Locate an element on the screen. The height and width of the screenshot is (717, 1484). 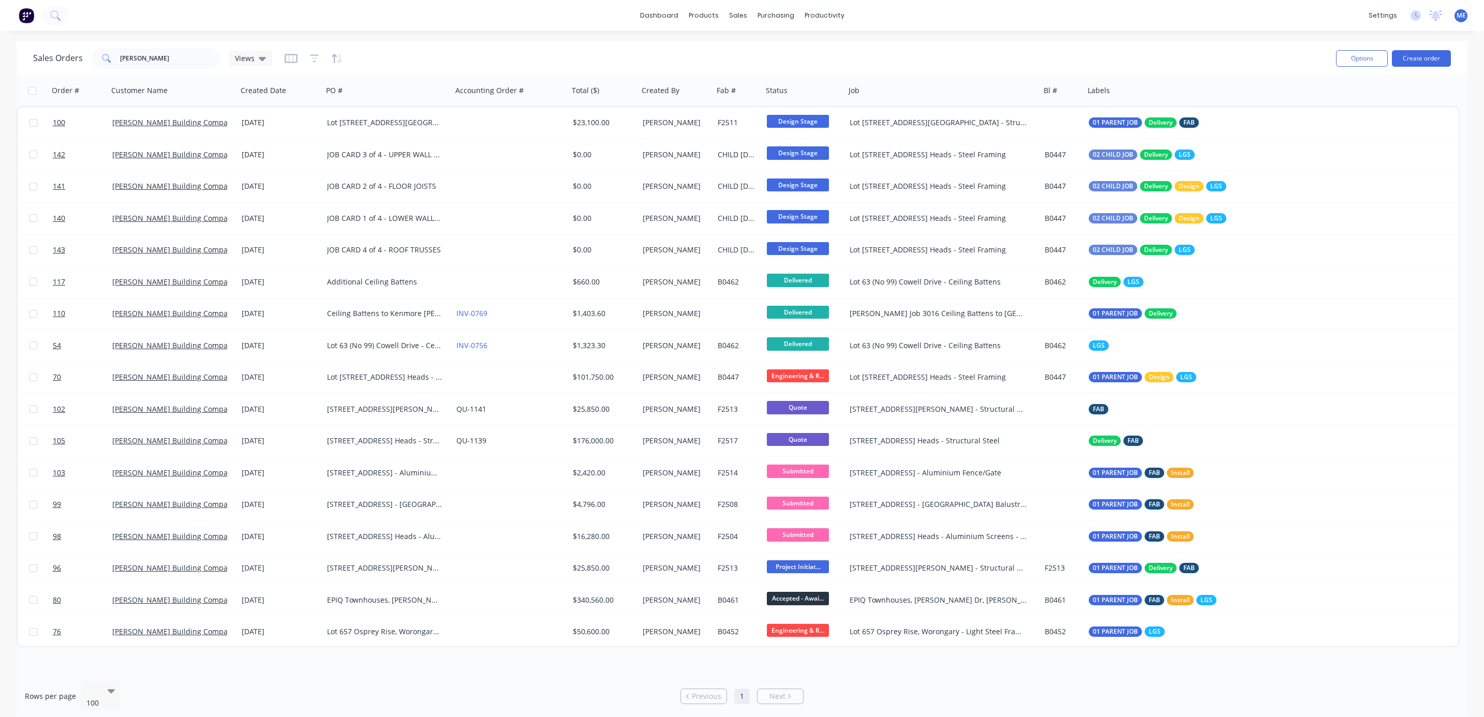
a: 117 is located at coordinates (82, 282).